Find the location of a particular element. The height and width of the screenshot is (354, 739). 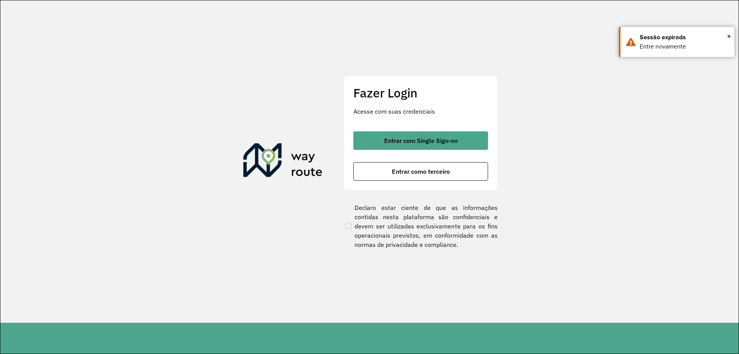

div: Sessão expirada is located at coordinates (684, 37).